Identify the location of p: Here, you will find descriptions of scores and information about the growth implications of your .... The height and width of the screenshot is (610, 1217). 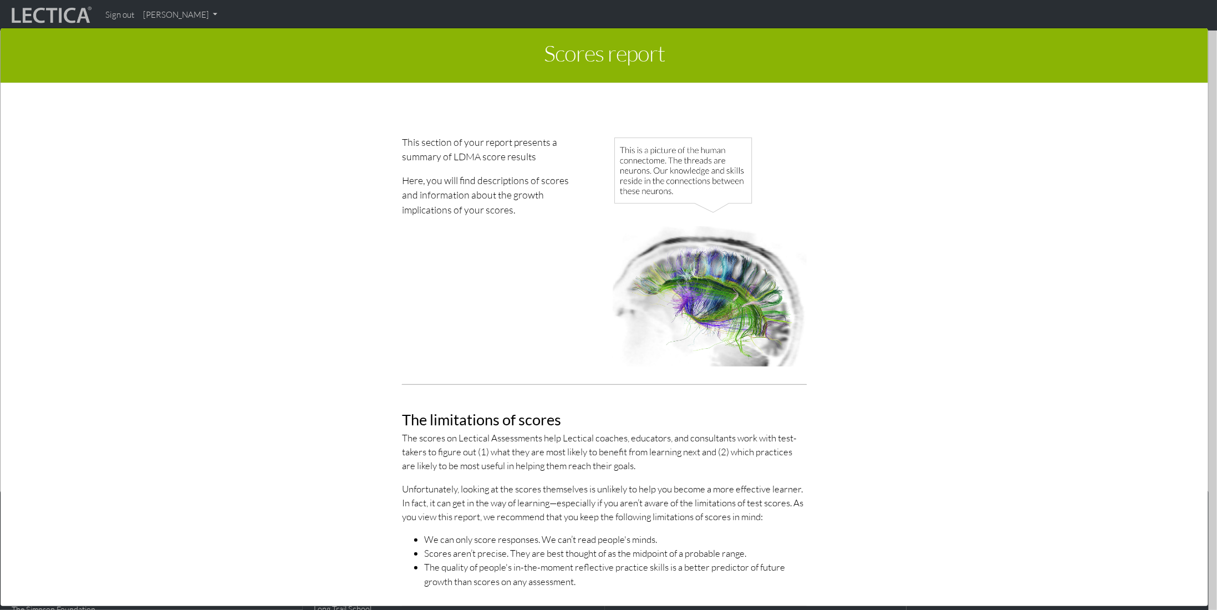
(489, 195).